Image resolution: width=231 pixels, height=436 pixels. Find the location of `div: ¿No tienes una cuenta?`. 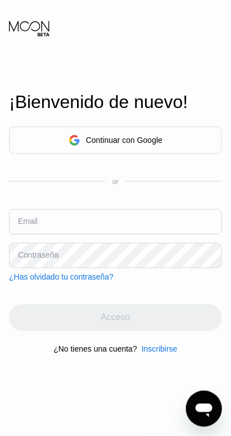

div: ¿No tienes una cuenta? is located at coordinates (95, 349).